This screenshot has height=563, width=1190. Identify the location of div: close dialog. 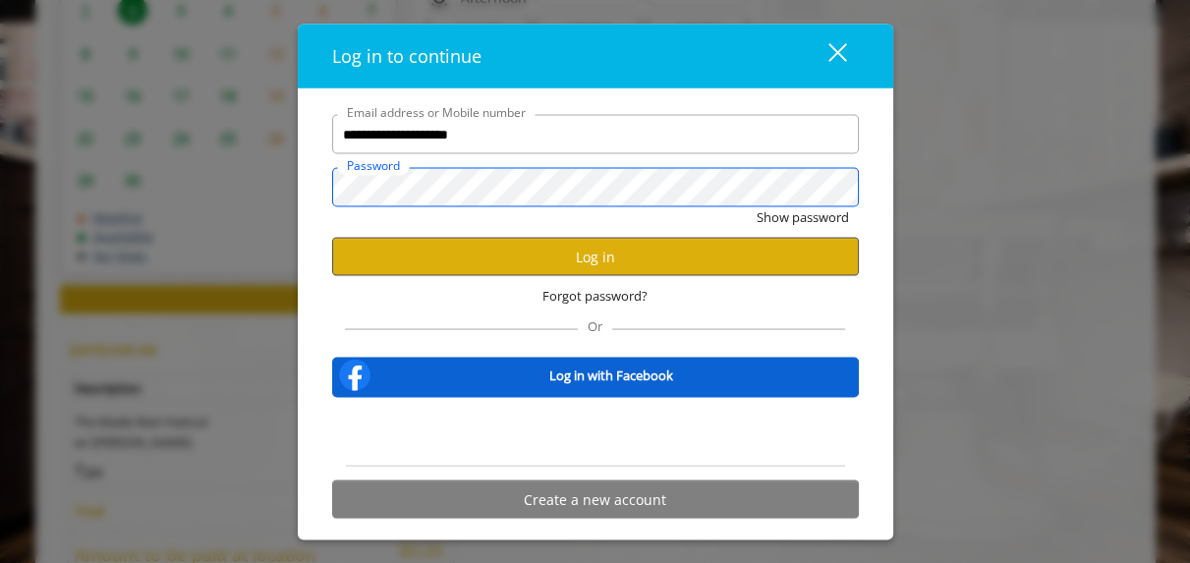
(825, 56).